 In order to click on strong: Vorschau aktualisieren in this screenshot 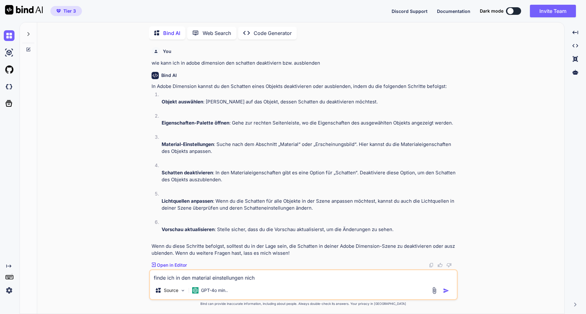, I will do `click(188, 229)`.